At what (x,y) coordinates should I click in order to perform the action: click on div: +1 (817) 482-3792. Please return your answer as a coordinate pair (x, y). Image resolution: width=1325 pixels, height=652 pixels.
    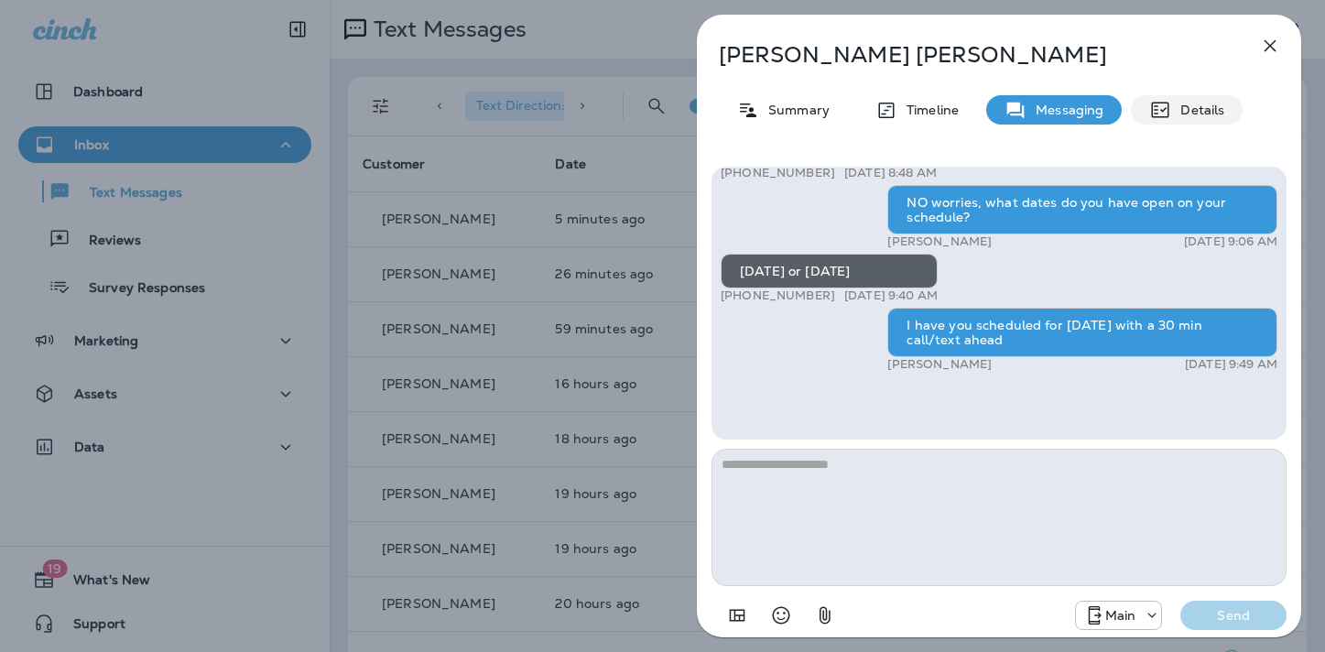
    Looking at the image, I should click on (1119, 615).